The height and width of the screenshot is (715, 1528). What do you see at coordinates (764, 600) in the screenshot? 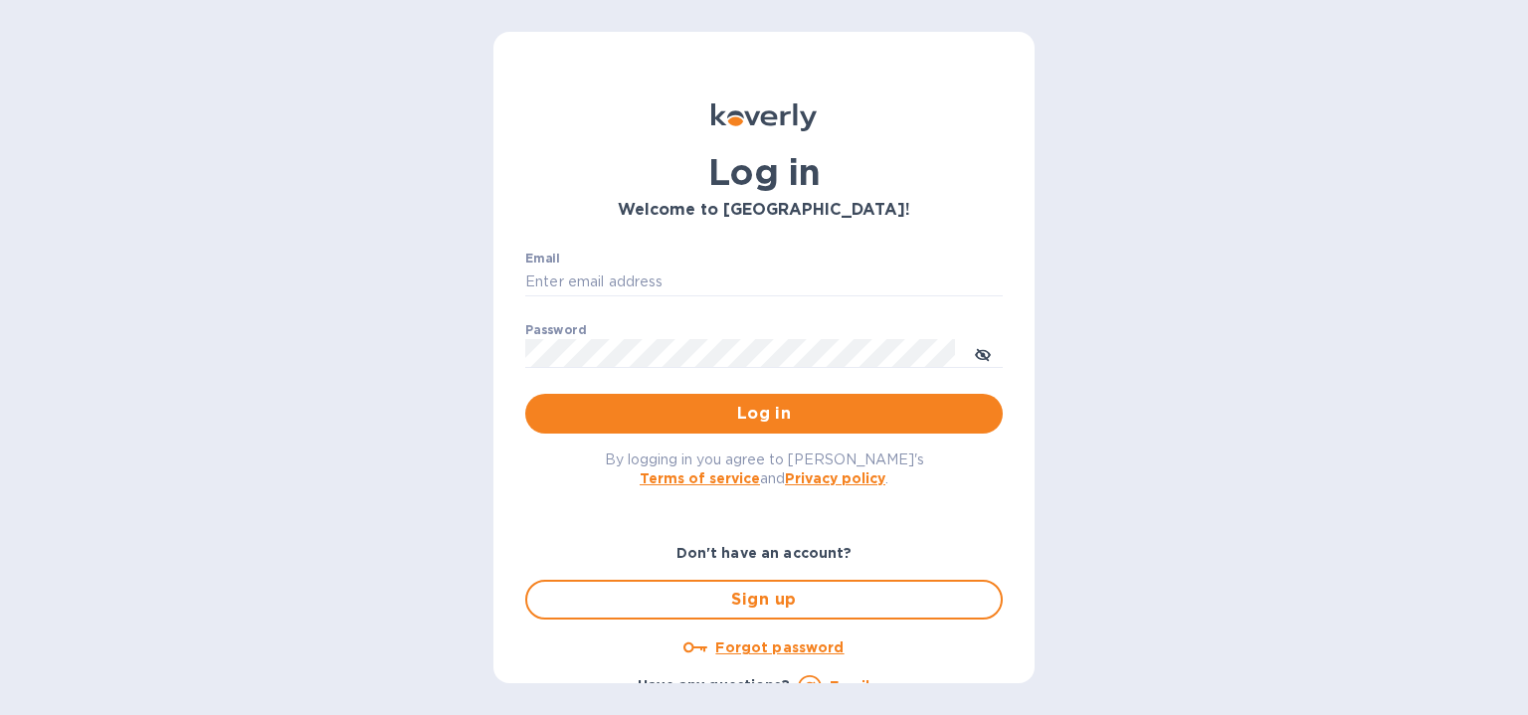
I see `button: Sign up` at bounding box center [764, 600].